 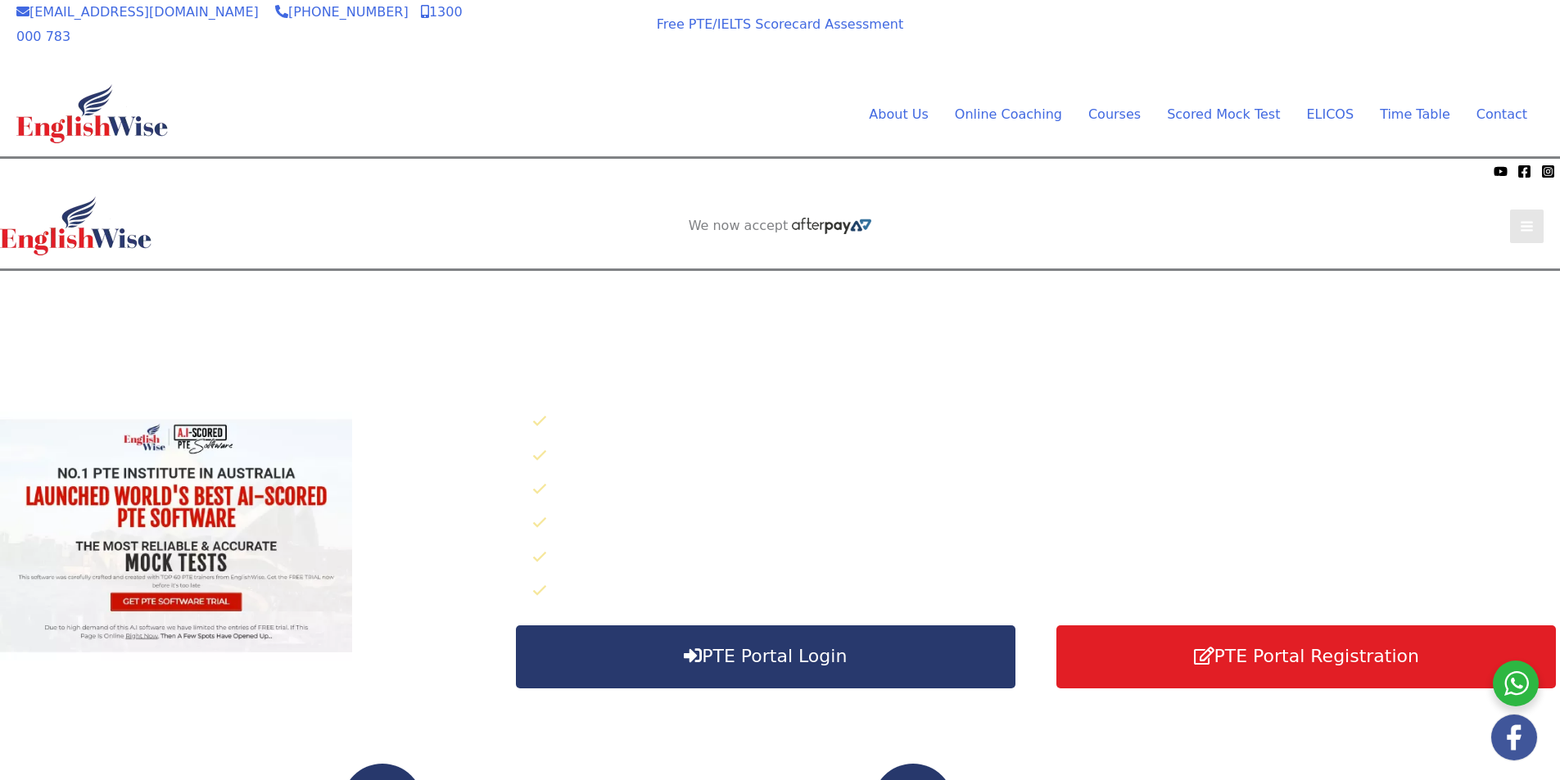 What do you see at coordinates (766, 657) in the screenshot?
I see `a: PTE Portal Login` at bounding box center [766, 657].